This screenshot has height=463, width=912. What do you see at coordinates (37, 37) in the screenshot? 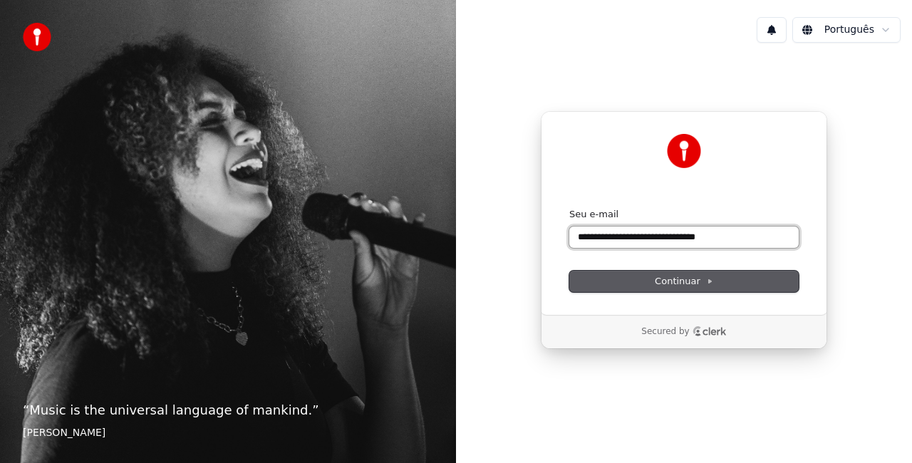
I see `img: youka` at bounding box center [37, 37].